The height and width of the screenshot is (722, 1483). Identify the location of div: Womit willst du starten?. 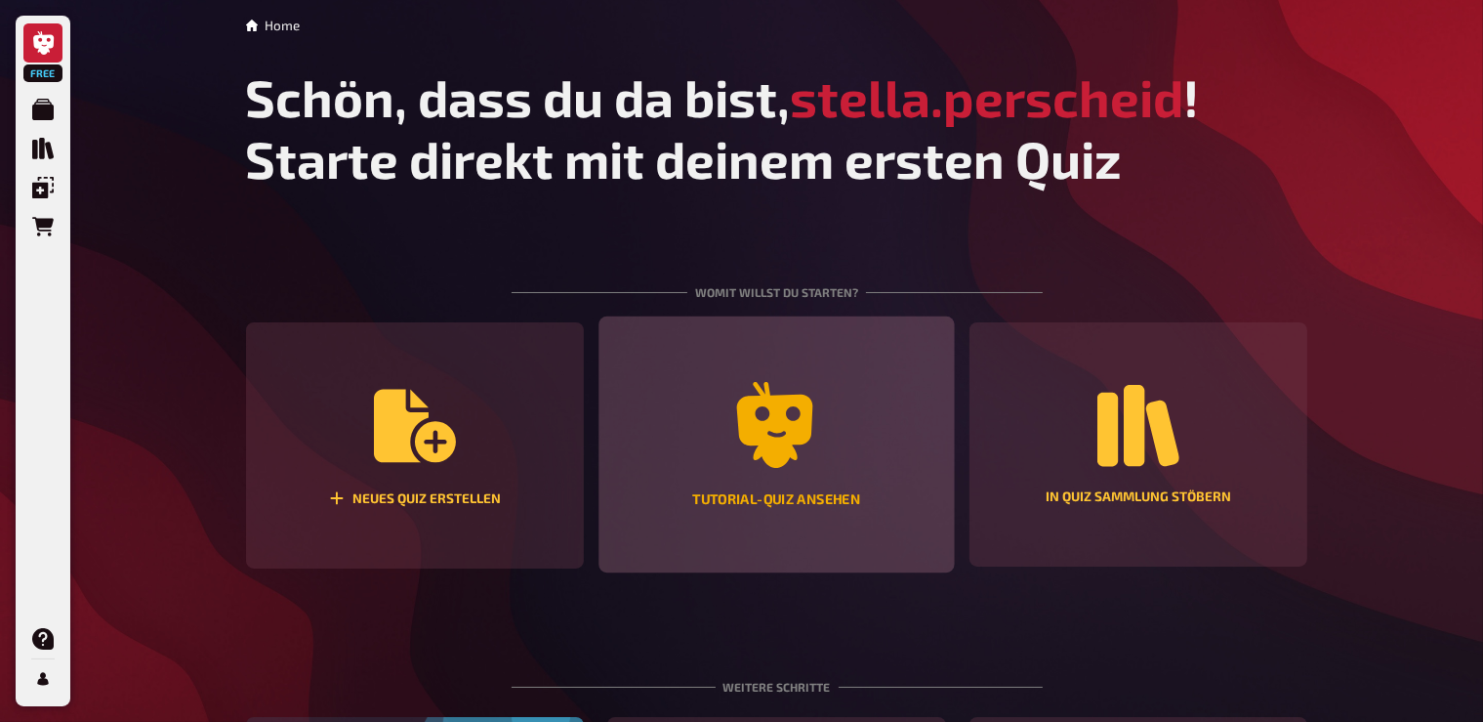
(777, 279).